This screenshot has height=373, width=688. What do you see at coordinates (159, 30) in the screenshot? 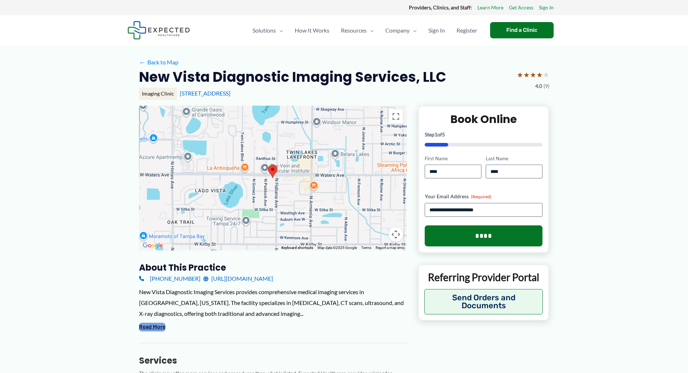
I see `img: Expected Healthcare Logo - side, dark font, small` at bounding box center [159, 30].